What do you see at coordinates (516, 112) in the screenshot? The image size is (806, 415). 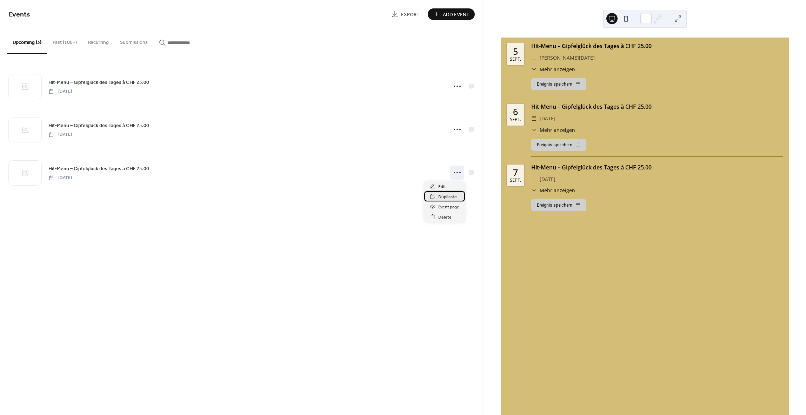 I see `div: 6` at bounding box center [516, 112].